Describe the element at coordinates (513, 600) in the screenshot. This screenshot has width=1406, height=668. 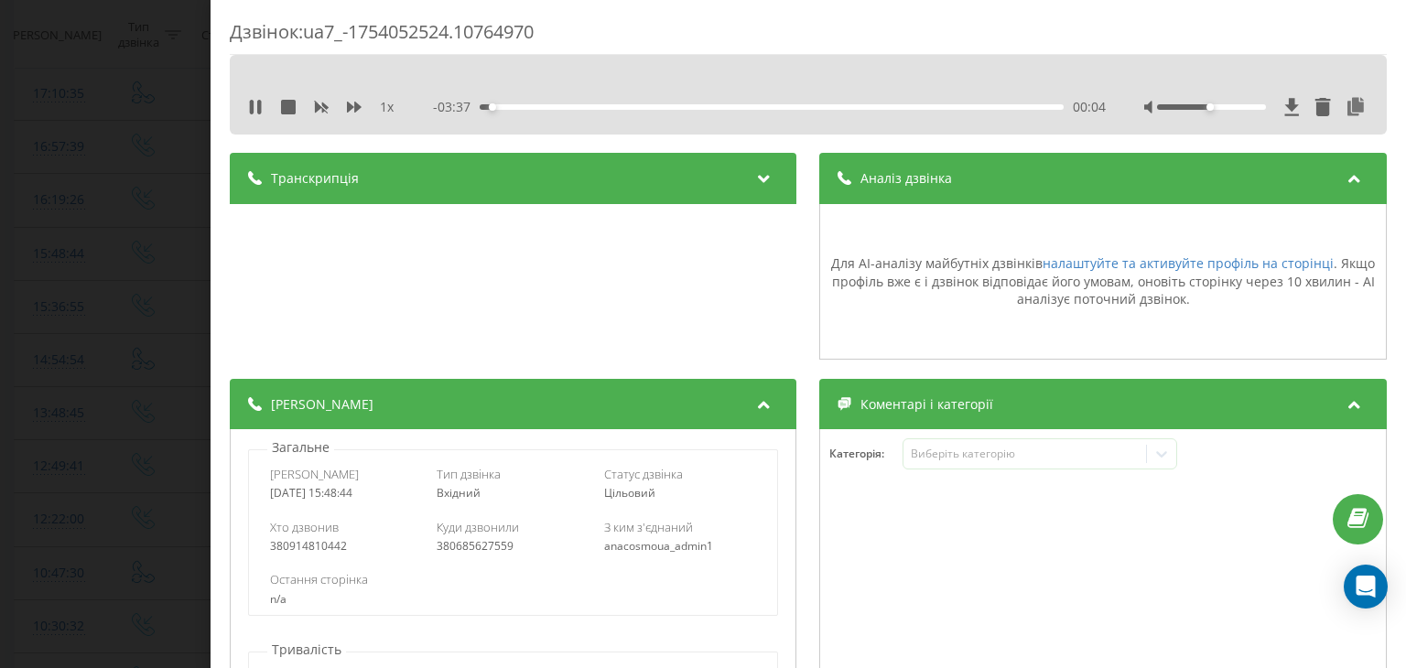
I see `div: n/a` at that location.